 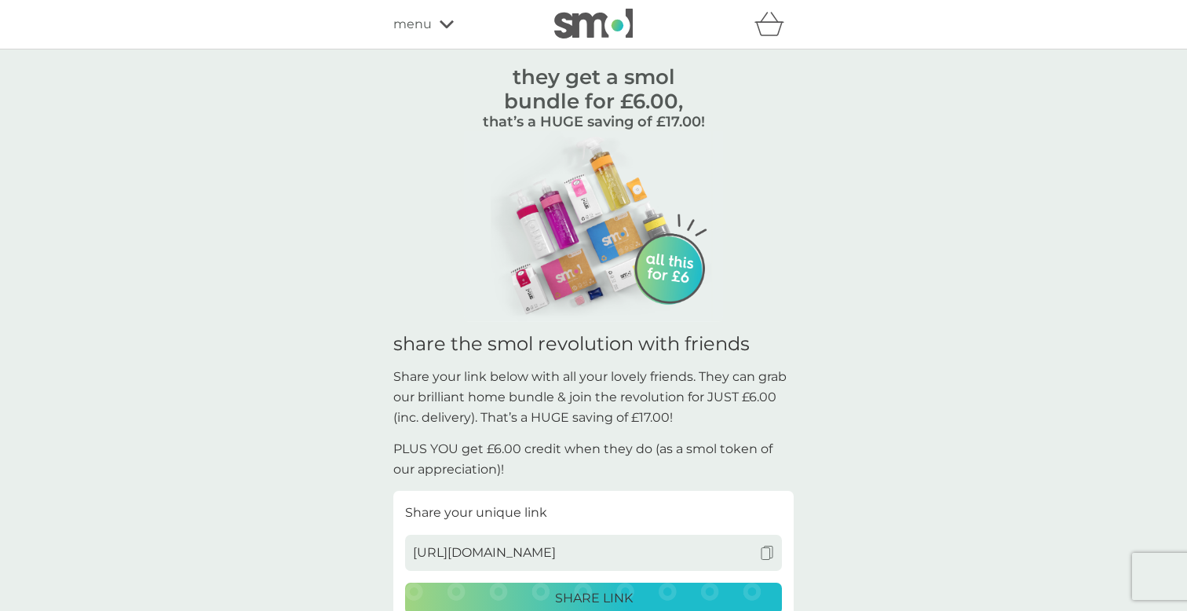 I want to click on p: Share your unique link, so click(x=594, y=513).